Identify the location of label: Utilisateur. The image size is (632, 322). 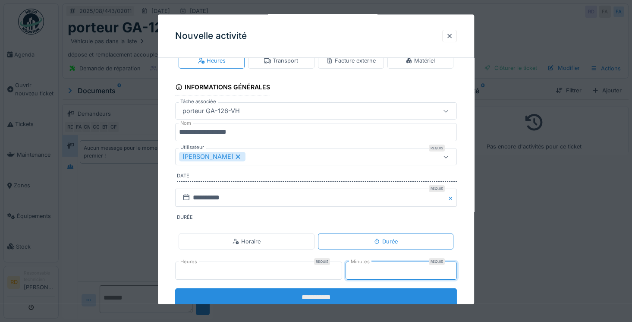
(192, 147).